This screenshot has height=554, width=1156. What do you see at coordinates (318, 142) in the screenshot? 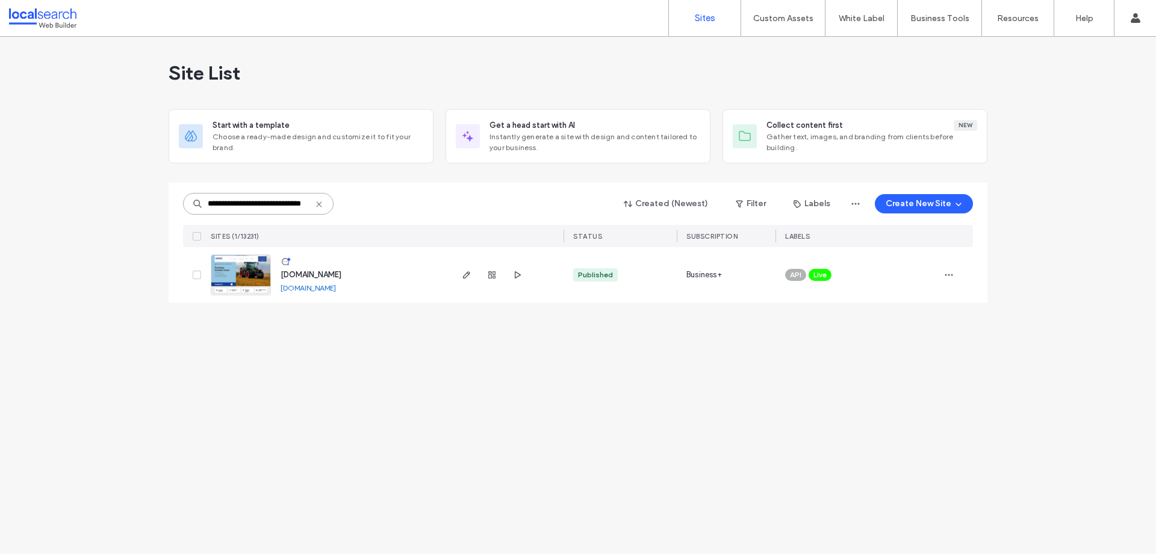
I see `span: Choose a ready-made design and customize it to fit your brand.` at bounding box center [318, 142].